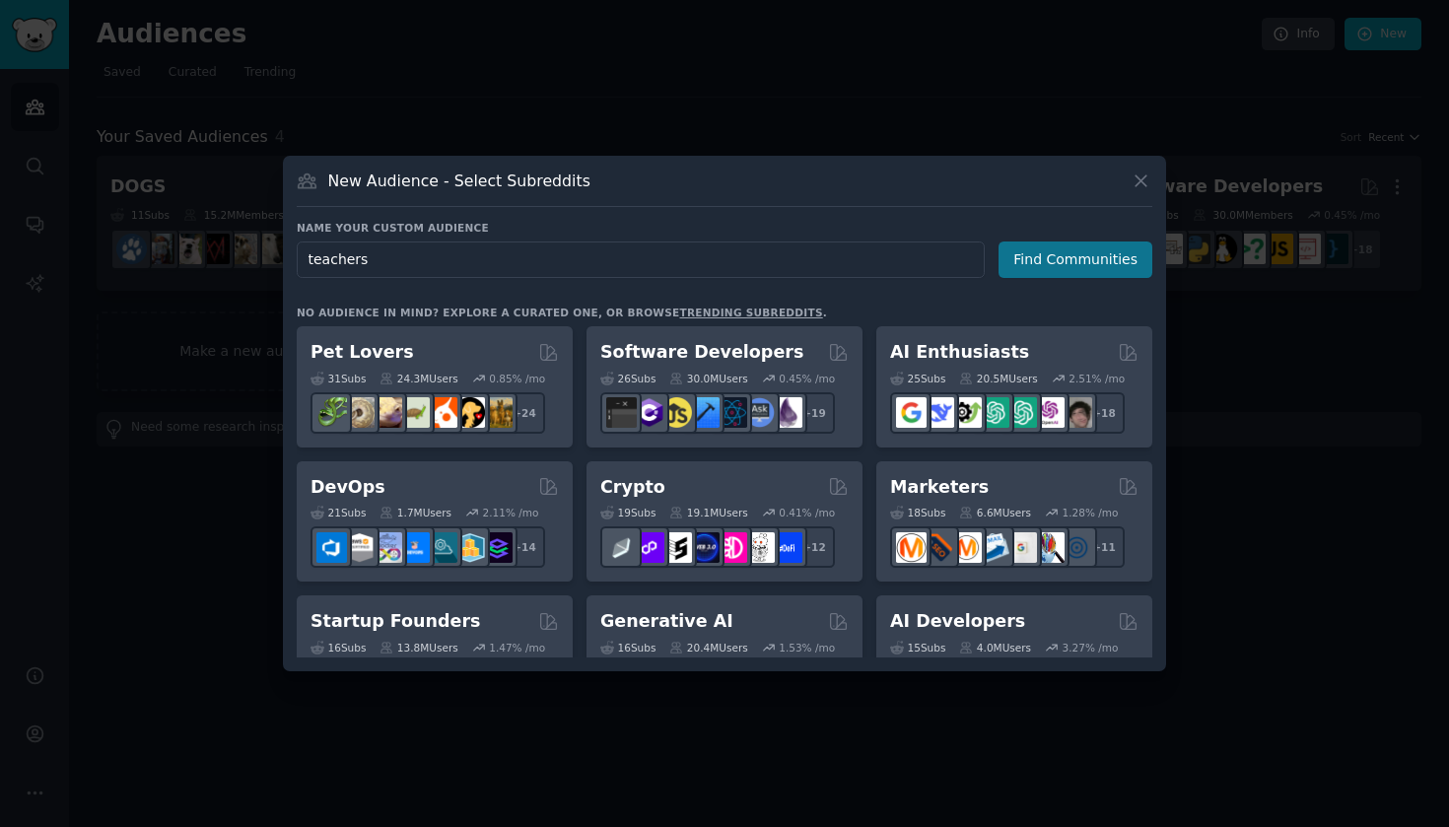 The image size is (1449, 827). I want to click on div: 30.0M Users, so click(708, 378).